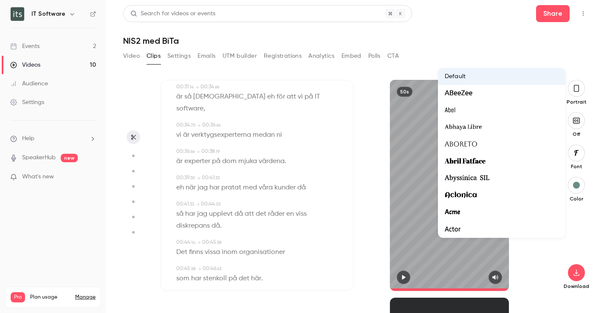 The image size is (607, 313). I want to click on span: Abel, so click(450, 110).